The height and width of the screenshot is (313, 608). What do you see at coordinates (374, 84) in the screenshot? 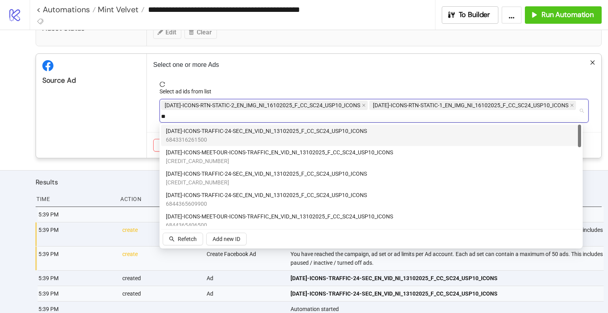
I see `span: reload` at bounding box center [374, 84].